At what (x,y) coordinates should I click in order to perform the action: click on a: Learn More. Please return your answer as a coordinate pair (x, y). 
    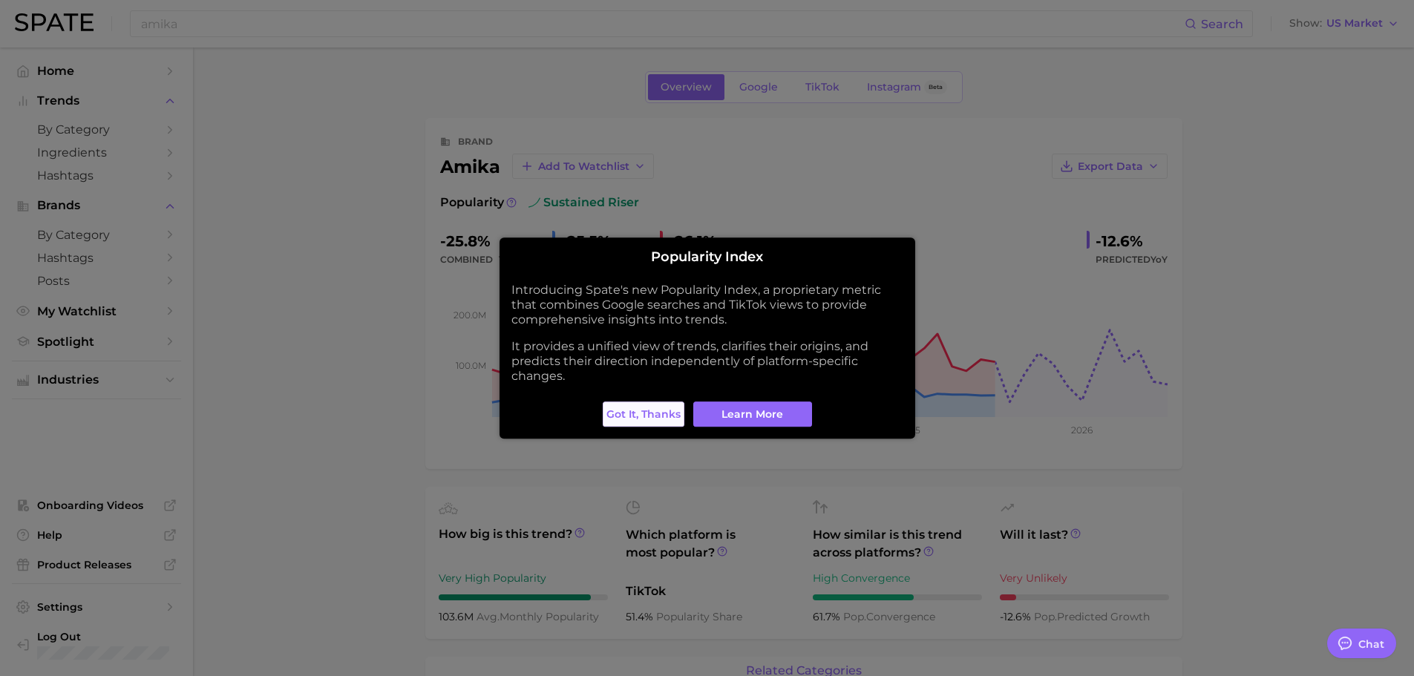
    Looking at the image, I should click on (753, 414).